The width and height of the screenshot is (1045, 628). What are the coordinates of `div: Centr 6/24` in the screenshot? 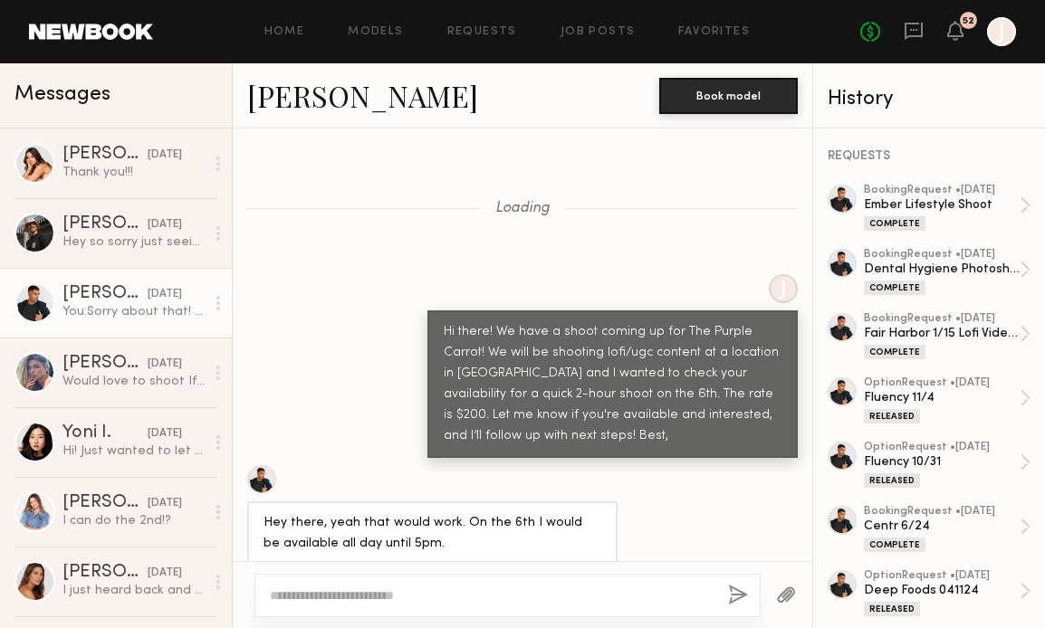 It's located at (942, 526).